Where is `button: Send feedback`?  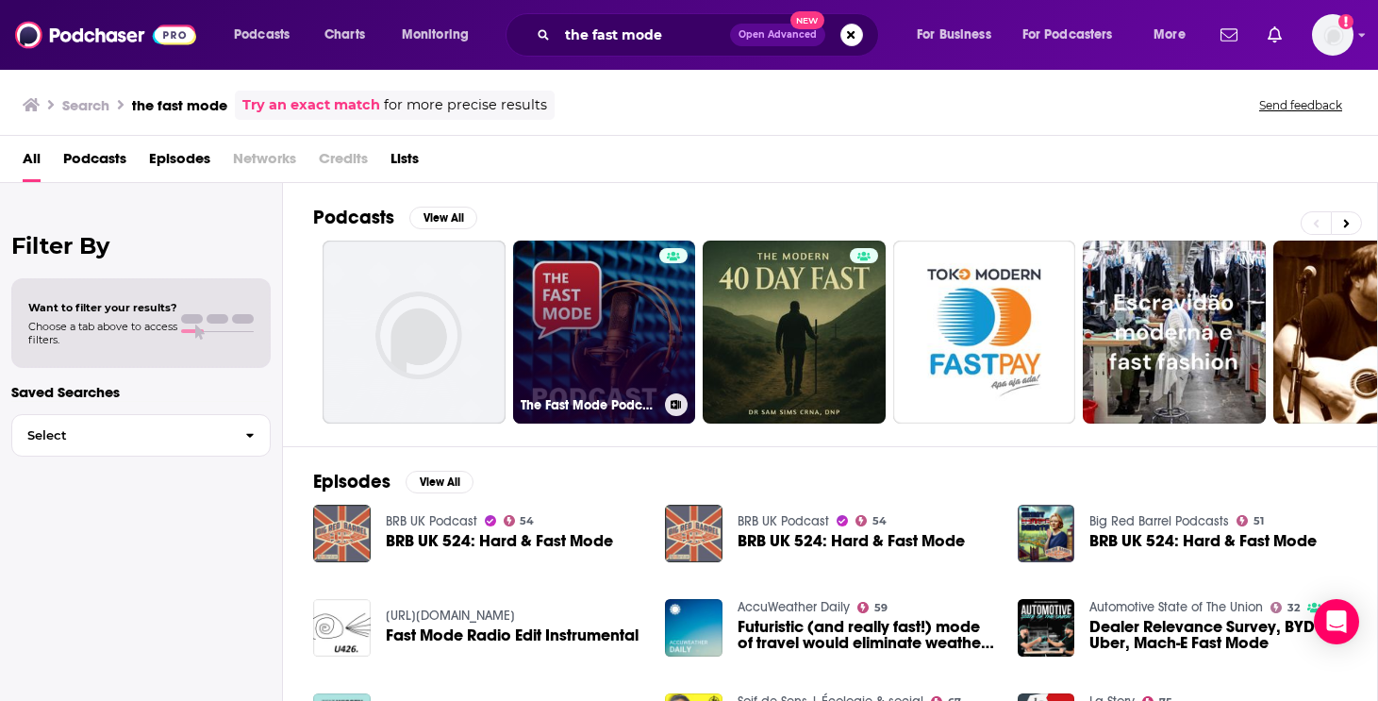 button: Send feedback is located at coordinates (1301, 105).